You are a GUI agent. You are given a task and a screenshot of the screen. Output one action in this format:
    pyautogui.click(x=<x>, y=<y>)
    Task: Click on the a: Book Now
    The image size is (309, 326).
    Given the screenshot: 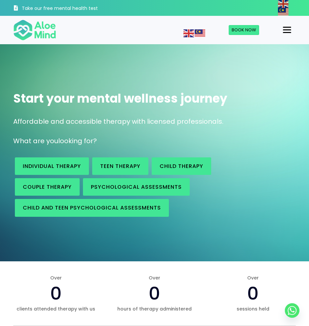 What is the action you would take?
    pyautogui.click(x=244, y=30)
    